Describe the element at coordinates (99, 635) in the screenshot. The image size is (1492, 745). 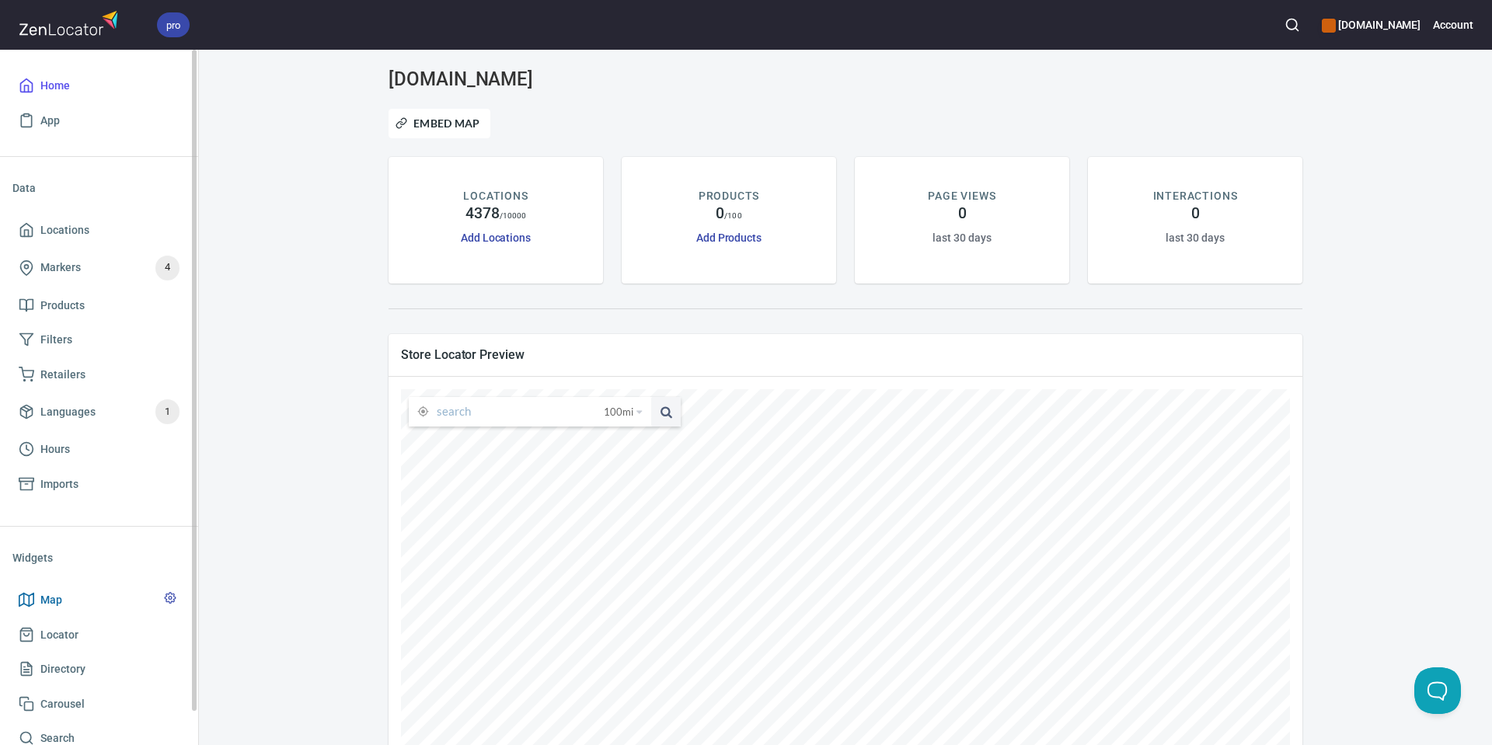
I see `a: Locator` at that location.